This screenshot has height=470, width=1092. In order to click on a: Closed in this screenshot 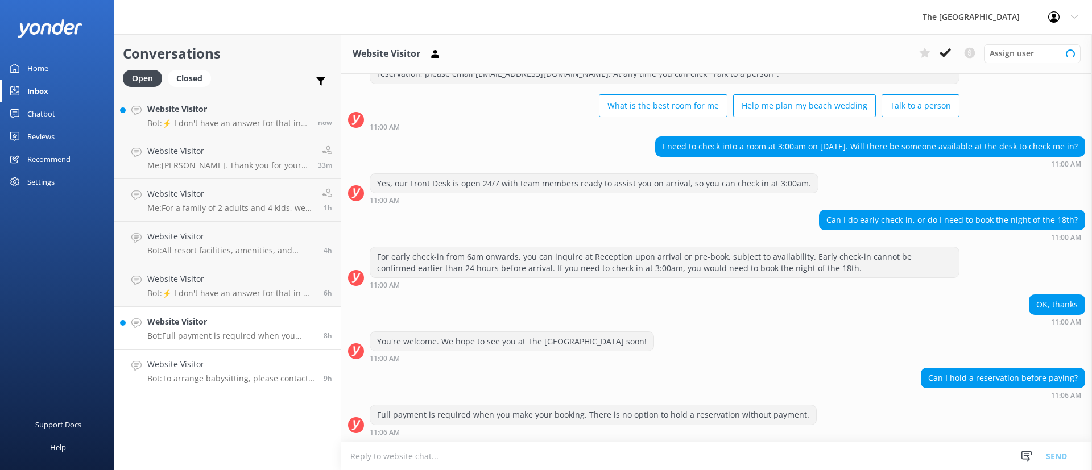, I will do `click(192, 78)`.